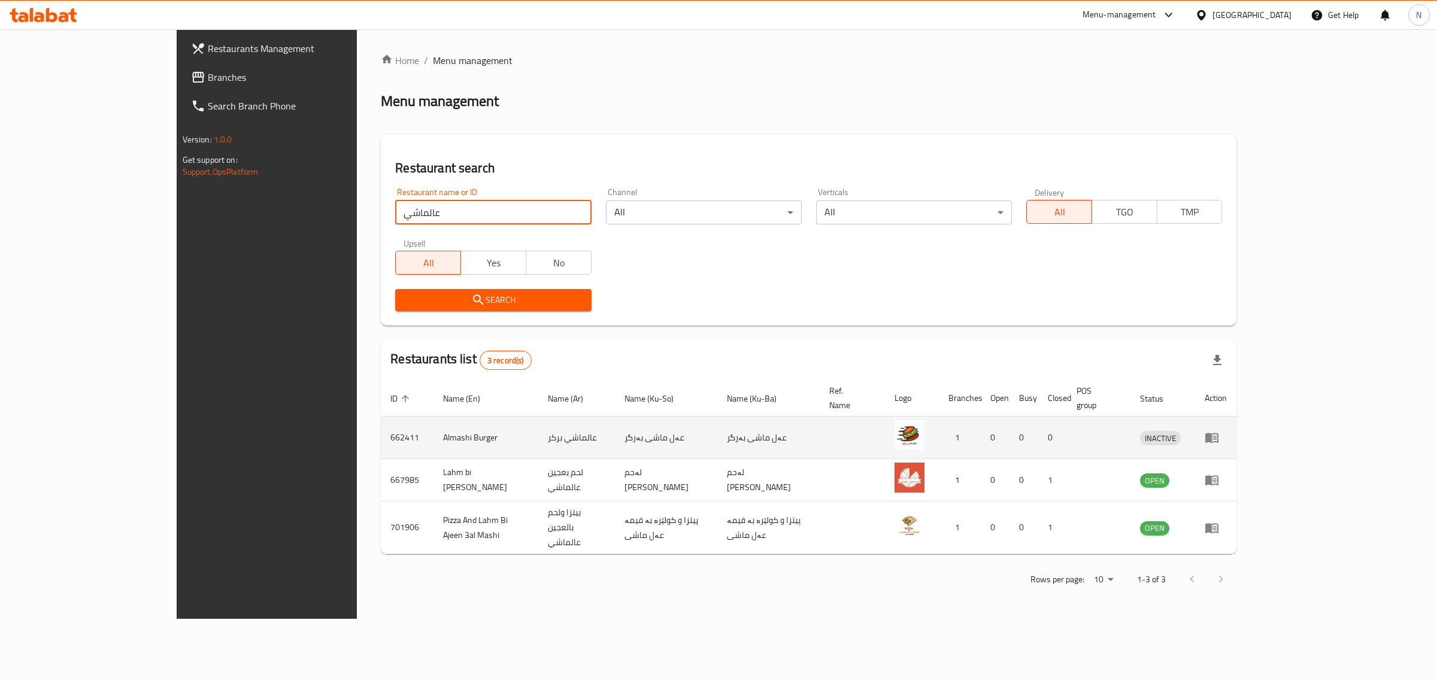 The image size is (1437, 681). What do you see at coordinates (493, 263) in the screenshot?
I see `span: Yes` at bounding box center [493, 263].